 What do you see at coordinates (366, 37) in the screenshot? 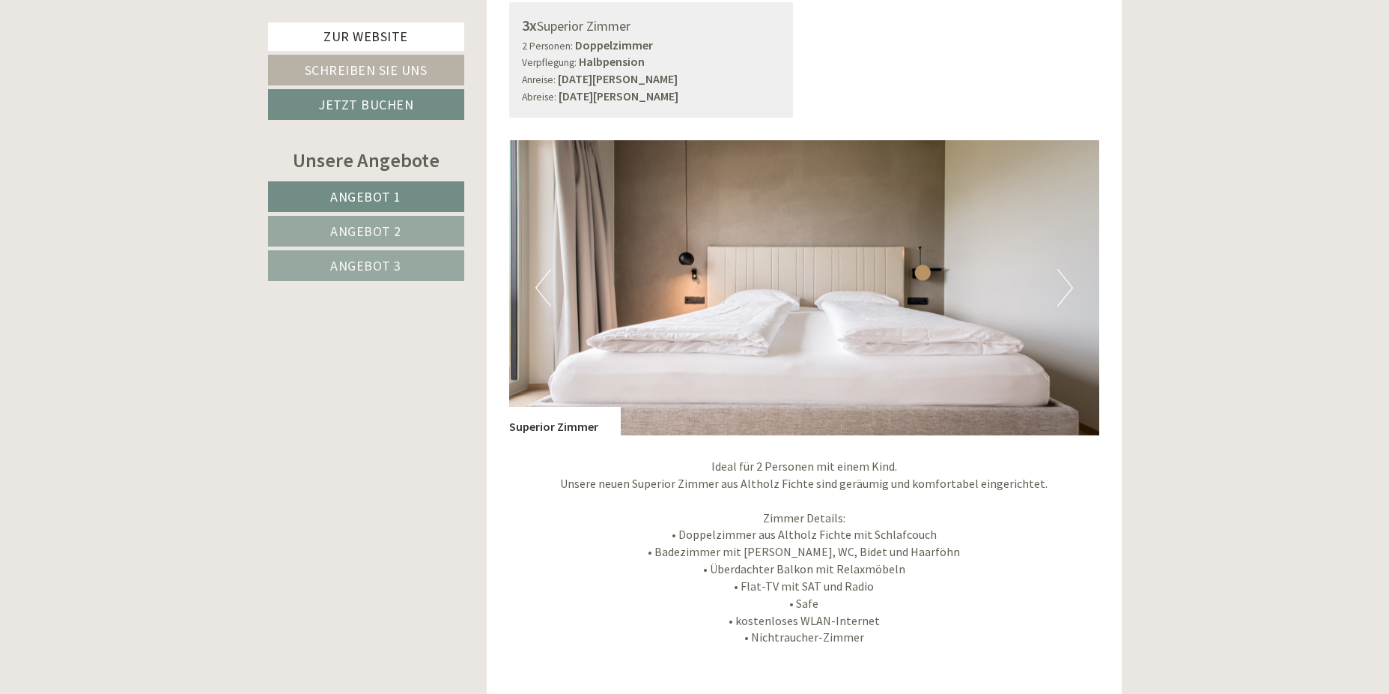
I see `a: Zur Website` at bounding box center [366, 37].